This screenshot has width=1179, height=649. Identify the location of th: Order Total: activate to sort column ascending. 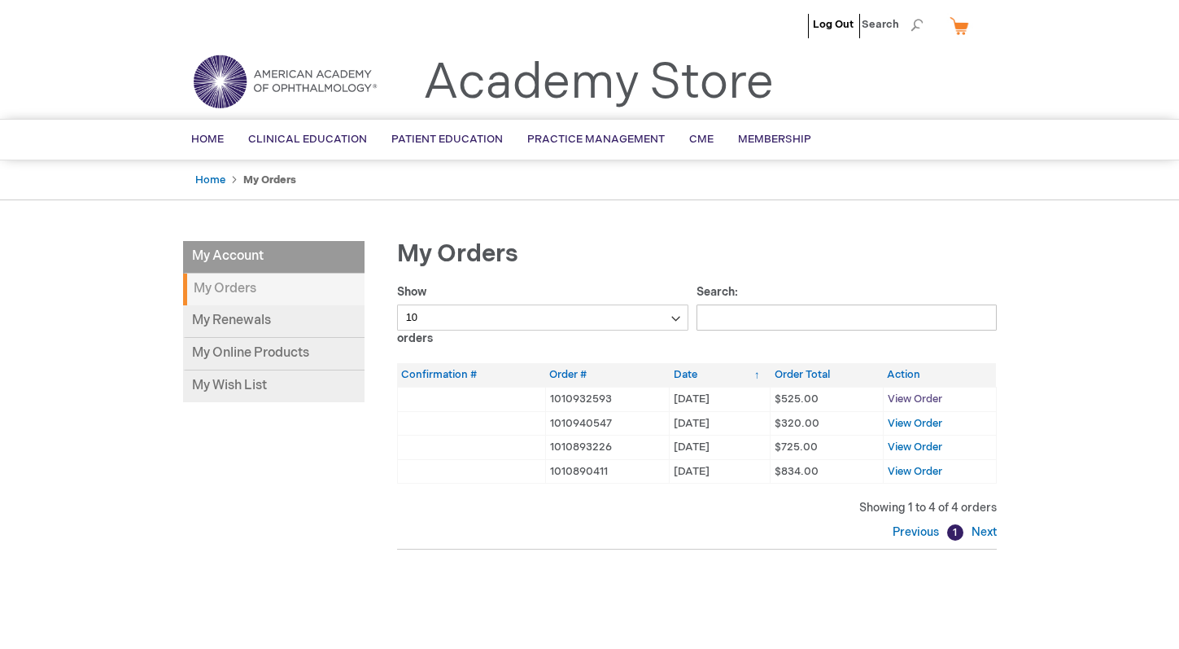
(827, 374).